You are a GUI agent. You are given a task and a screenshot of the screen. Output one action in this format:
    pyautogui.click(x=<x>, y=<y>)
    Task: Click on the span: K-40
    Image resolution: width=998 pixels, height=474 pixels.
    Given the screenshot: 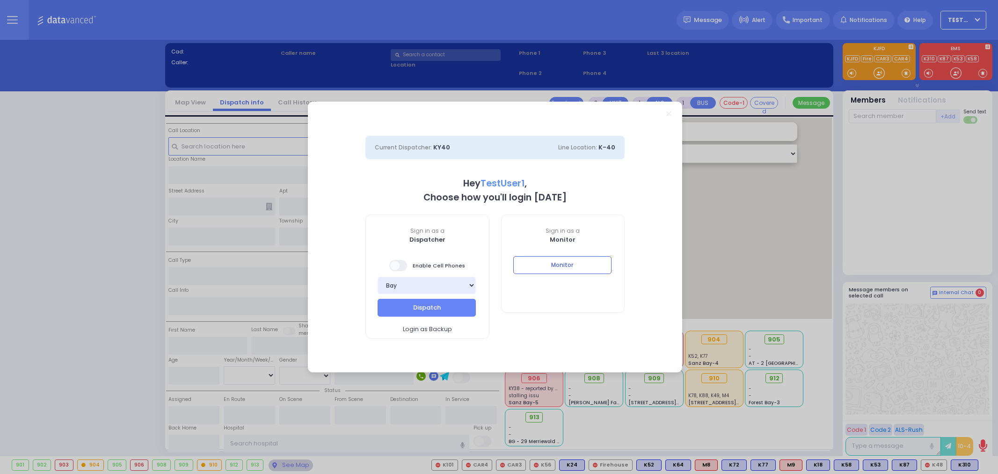 What is the action you would take?
    pyautogui.click(x=607, y=147)
    